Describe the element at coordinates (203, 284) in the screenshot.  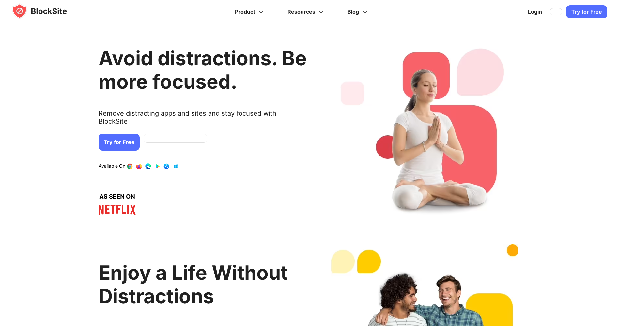
I see `h2: Enjoy a Life Without Distractions` at that location.